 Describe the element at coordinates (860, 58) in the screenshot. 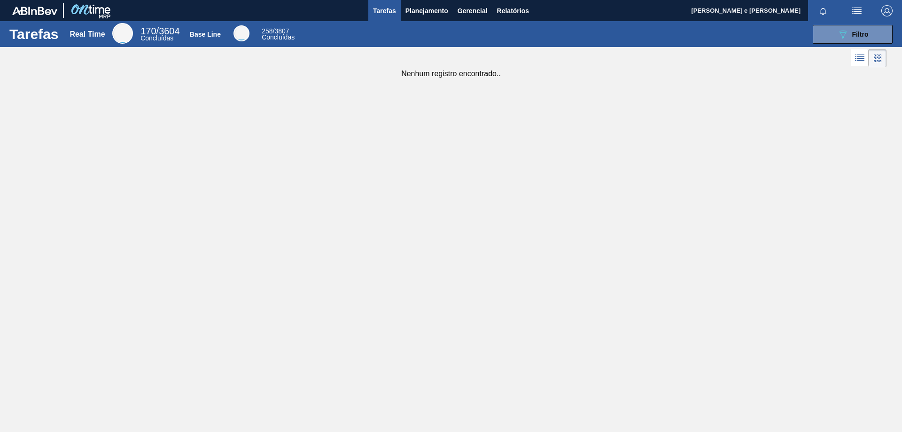

I see `div: Visão em Lista` at that location.